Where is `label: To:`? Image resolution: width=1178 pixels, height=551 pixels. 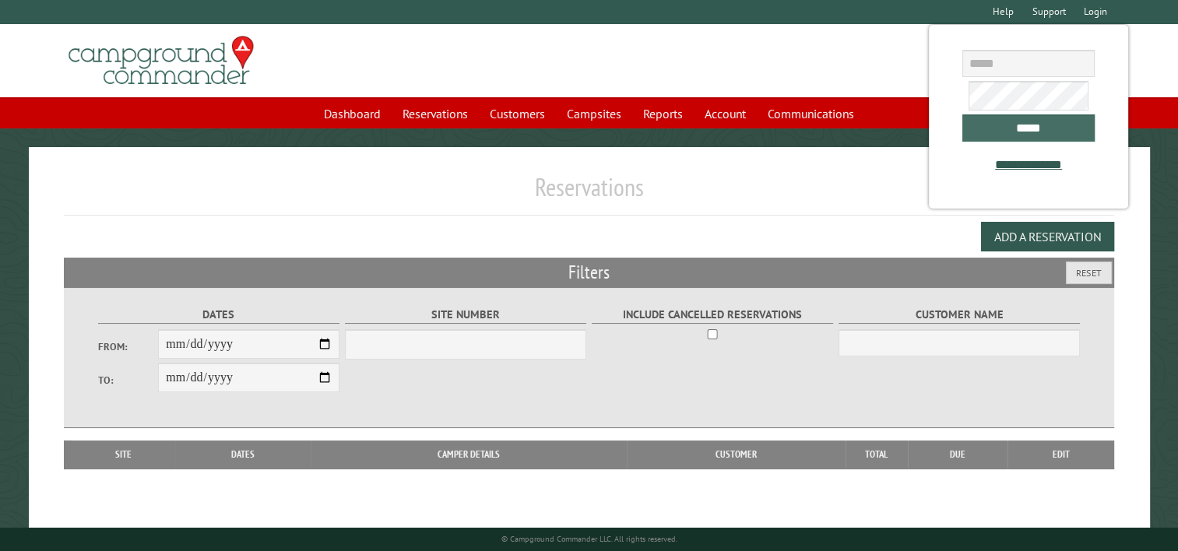
label: To: is located at coordinates (128, 380).